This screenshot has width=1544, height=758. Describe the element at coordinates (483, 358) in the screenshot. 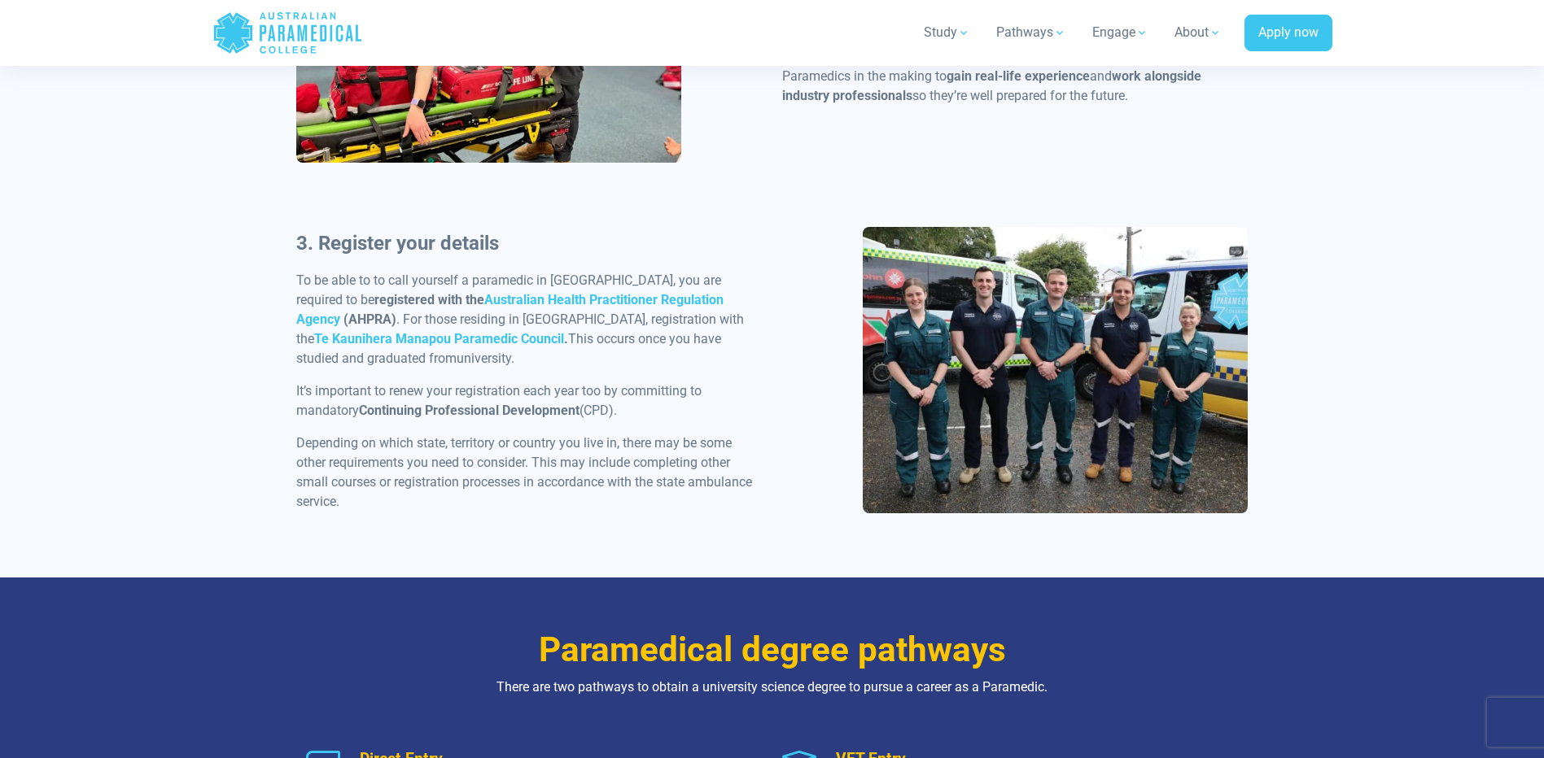

I see `span: university` at that location.